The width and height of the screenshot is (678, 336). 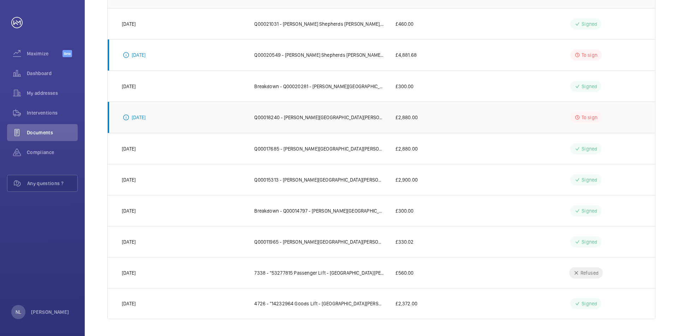 What do you see at coordinates (52, 93) in the screenshot?
I see `span: My addresses` at bounding box center [52, 93].